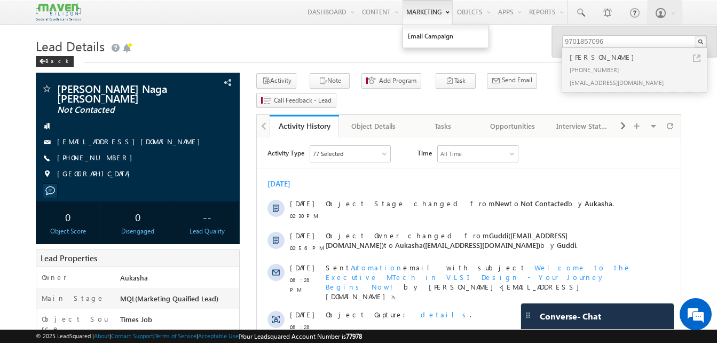 This screenshot has width=717, height=343. Describe the element at coordinates (301, 336) in the screenshot. I see `span: Your Leadsquared Account Number is` at that location.